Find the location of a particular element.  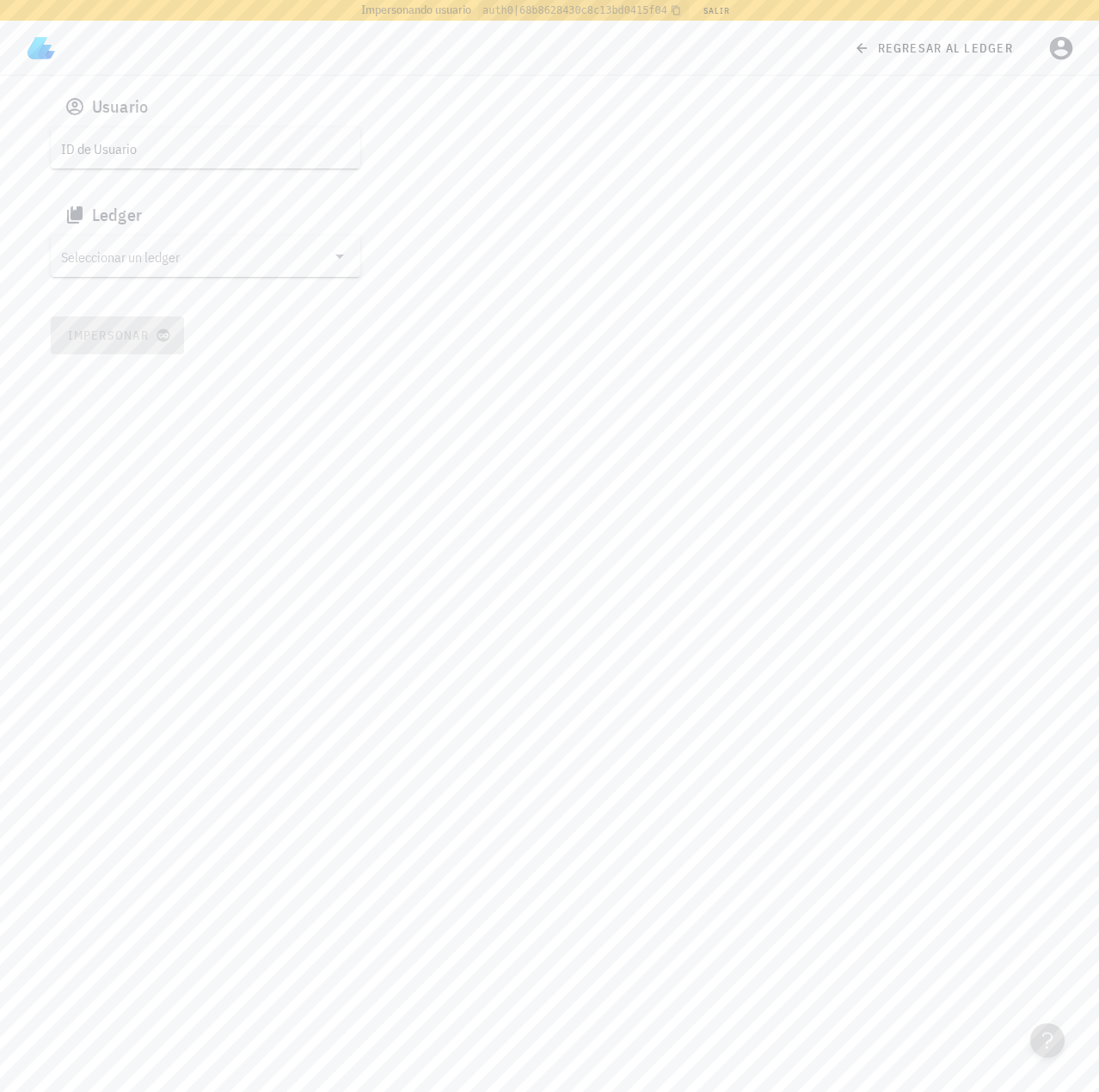

span: Impersonando usuario is located at coordinates (416, 10).